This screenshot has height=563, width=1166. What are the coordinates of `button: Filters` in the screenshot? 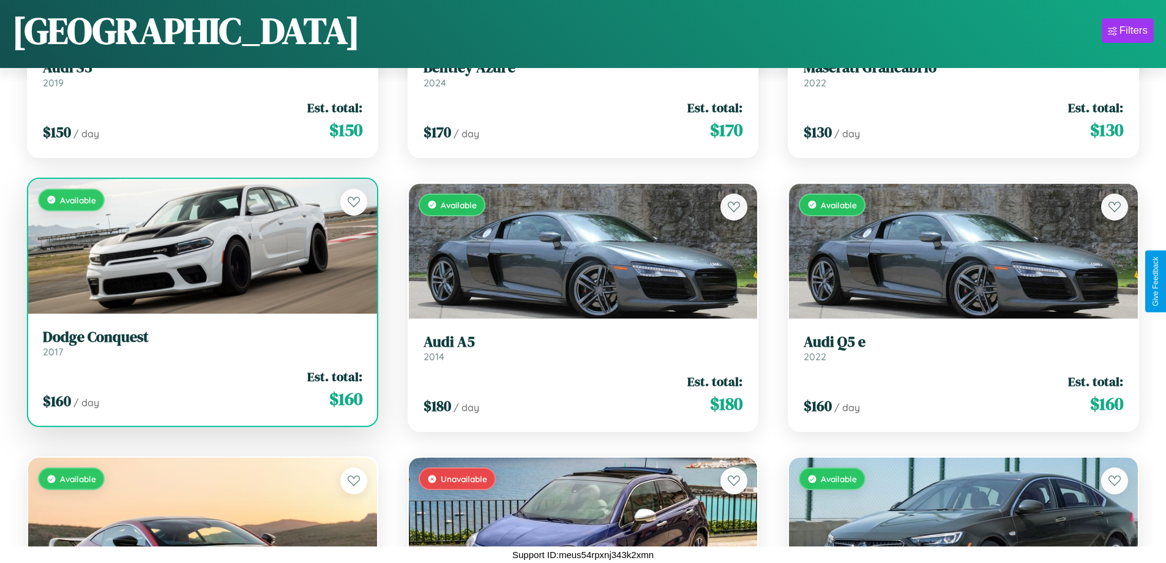 It's located at (1128, 31).